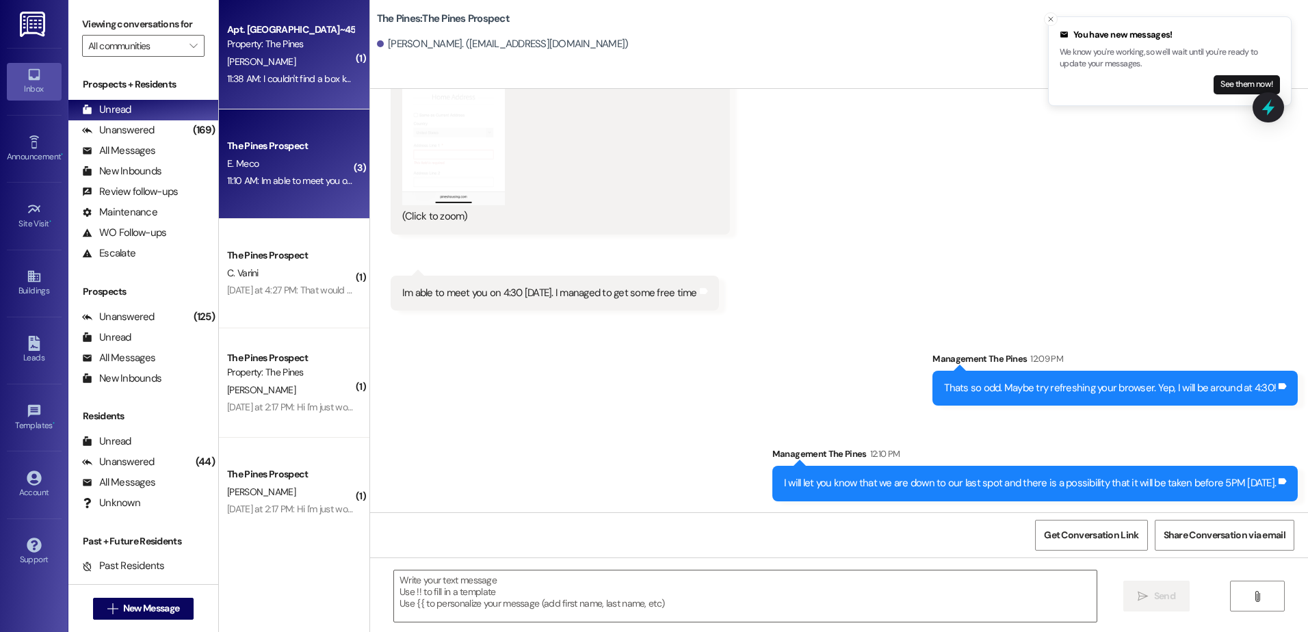 The height and width of the screenshot is (632, 1308). I want to click on div: Prospects + Residents, so click(143, 84).